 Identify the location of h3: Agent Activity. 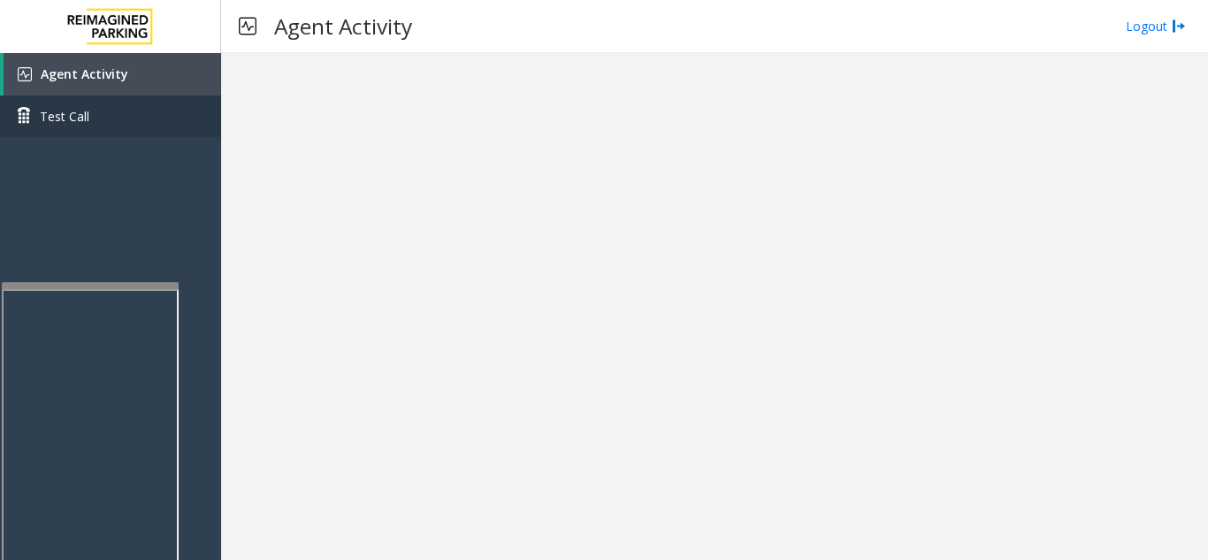
(343, 26).